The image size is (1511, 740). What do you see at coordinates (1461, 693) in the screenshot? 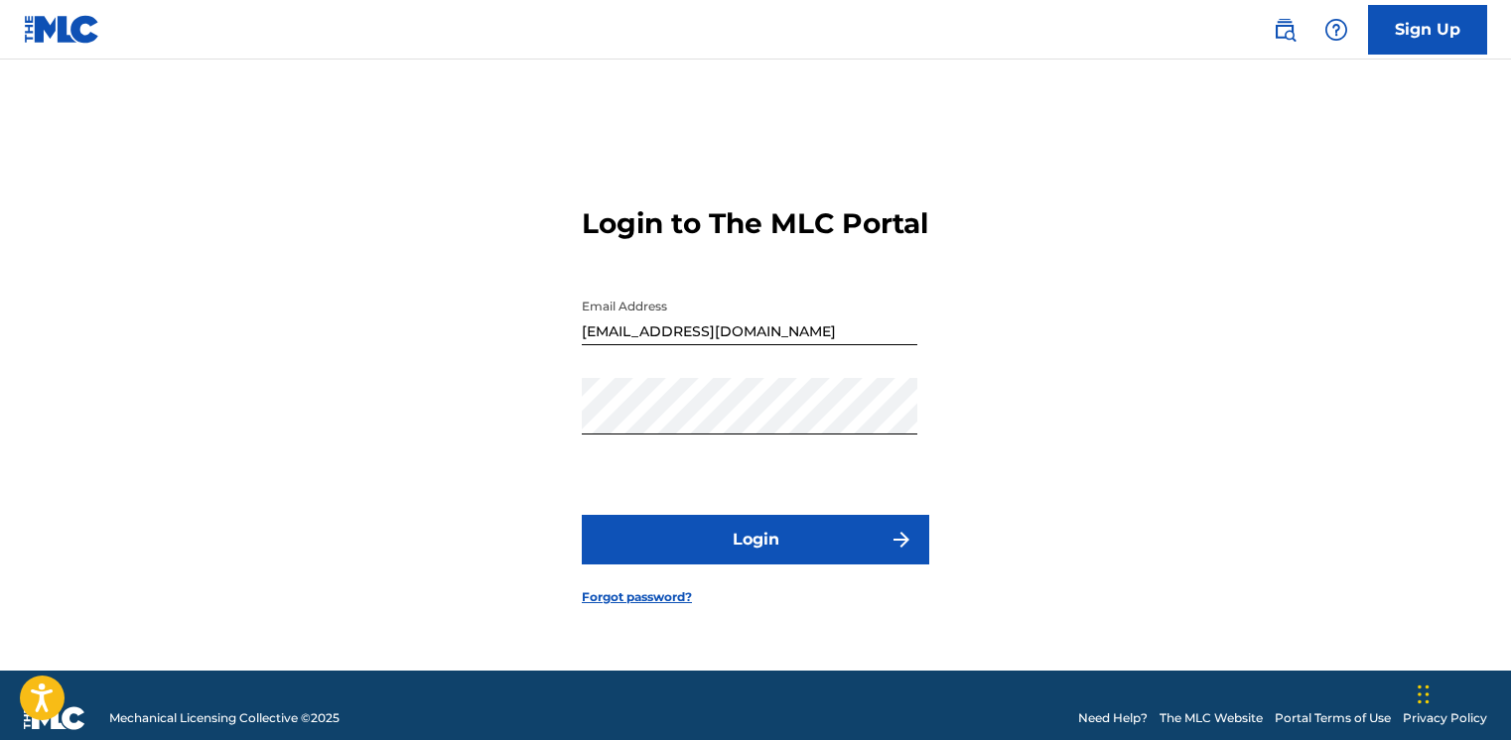
I see `div: Chat Widget` at bounding box center [1461, 693].